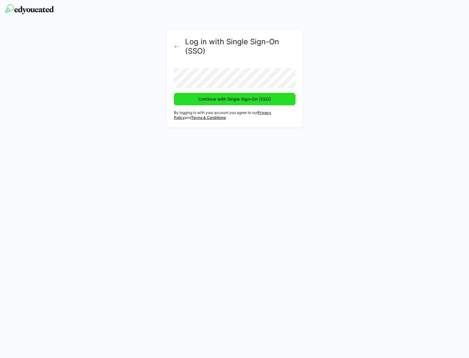 This screenshot has height=358, width=469. What do you see at coordinates (235, 115) in the screenshot?
I see `p: By logging in with your account you agree to our and .` at bounding box center [235, 115].